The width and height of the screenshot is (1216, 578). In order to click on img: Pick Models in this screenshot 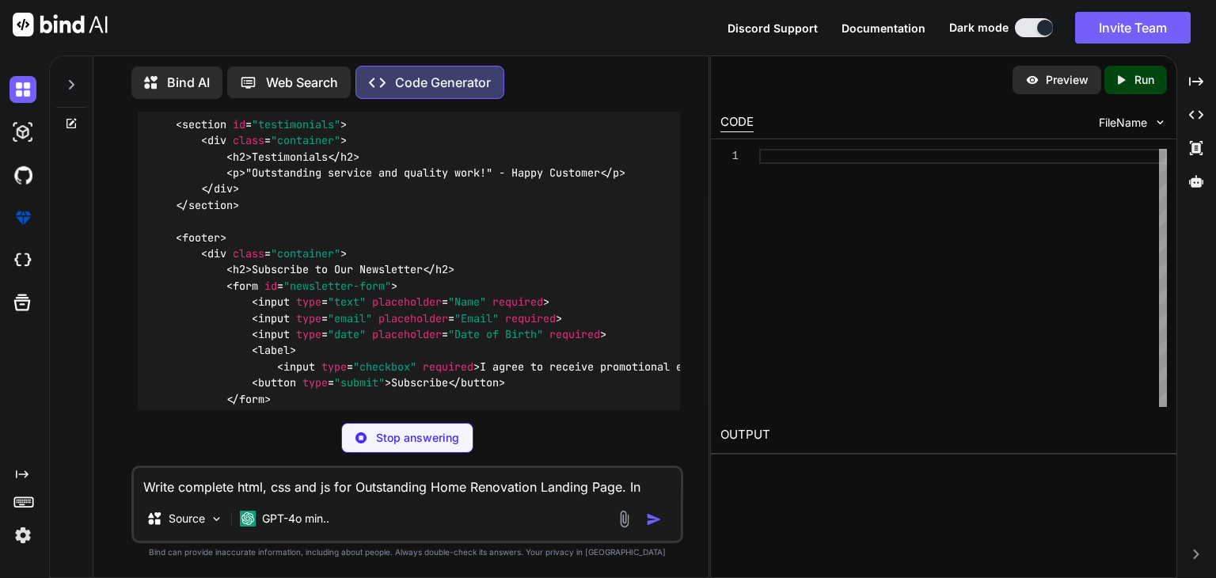, I will do `click(216, 518)`.